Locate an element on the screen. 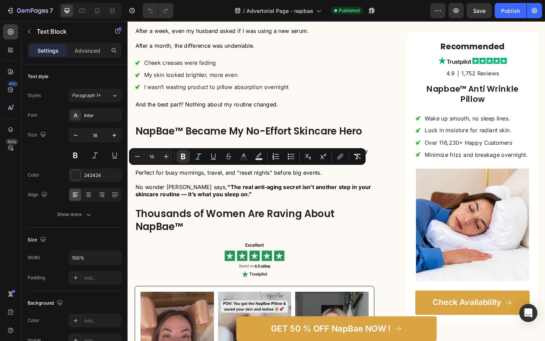  p: Settings is located at coordinates (48, 50).